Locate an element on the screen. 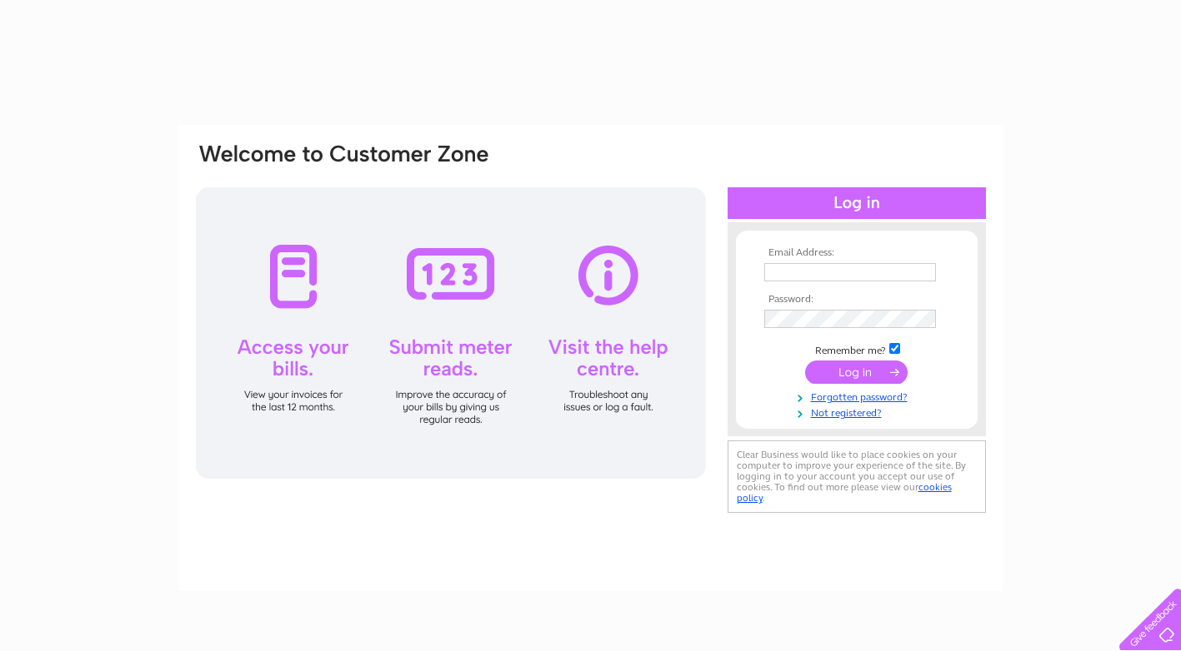  input: Submit is located at coordinates (856, 372).